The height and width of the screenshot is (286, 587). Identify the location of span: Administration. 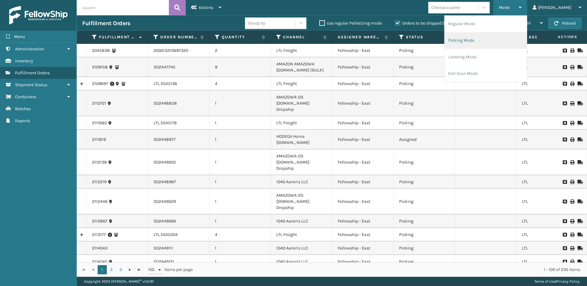
(29, 49).